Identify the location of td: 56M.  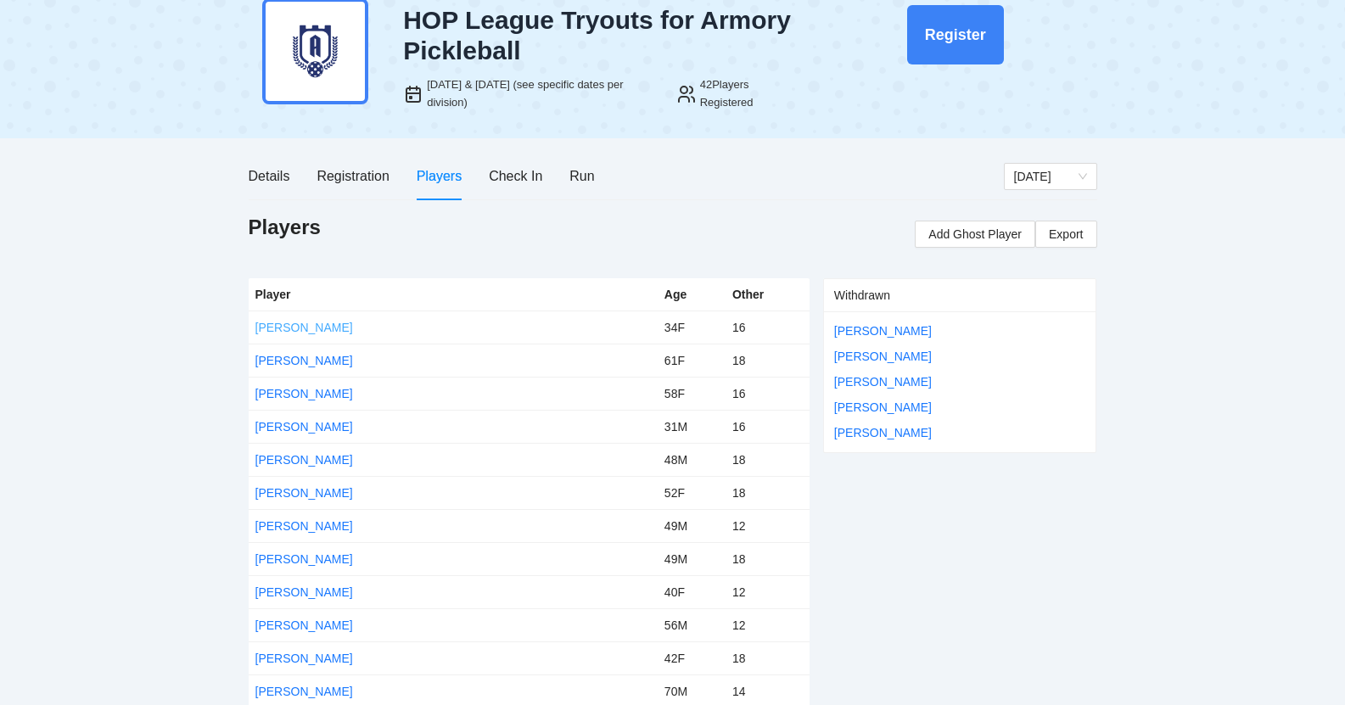
(692, 625).